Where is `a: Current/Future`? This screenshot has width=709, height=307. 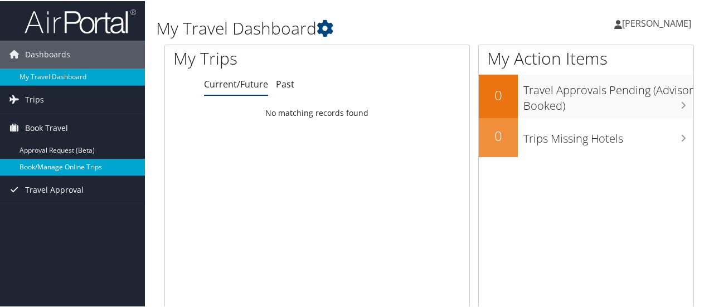 a: Current/Future is located at coordinates (236, 83).